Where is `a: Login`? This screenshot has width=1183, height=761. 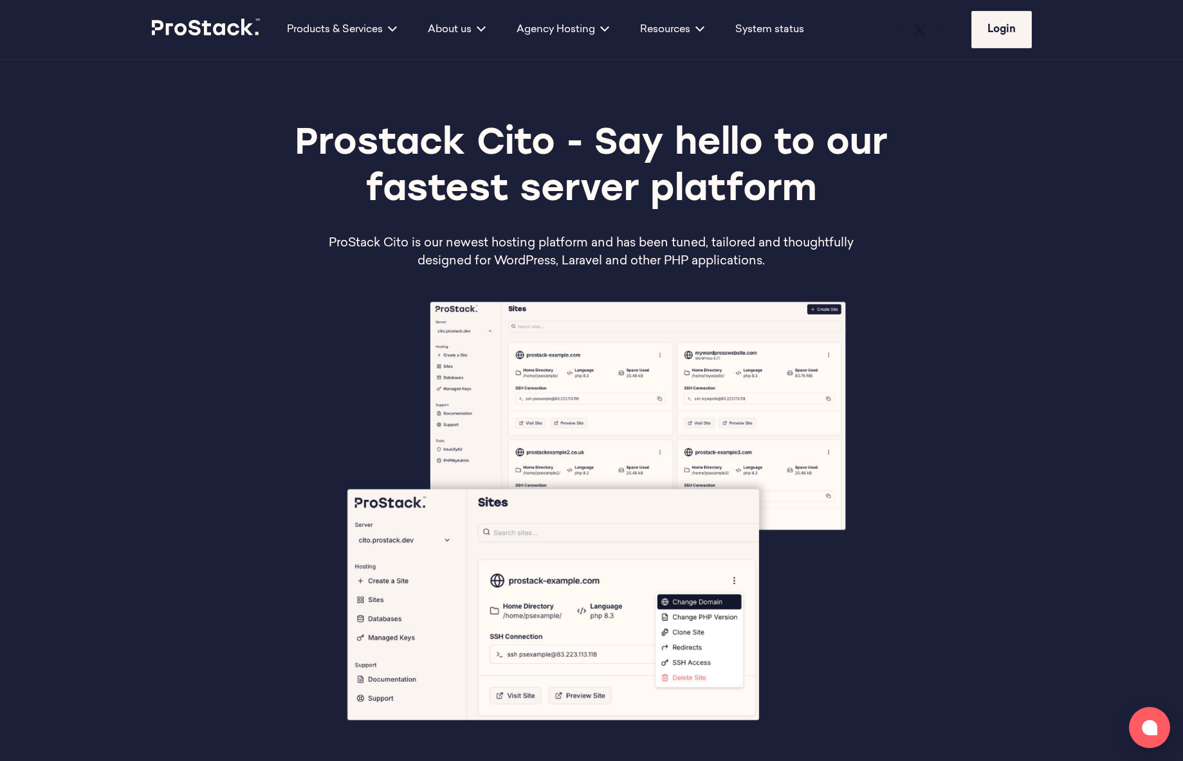 a: Login is located at coordinates (1001, 30).